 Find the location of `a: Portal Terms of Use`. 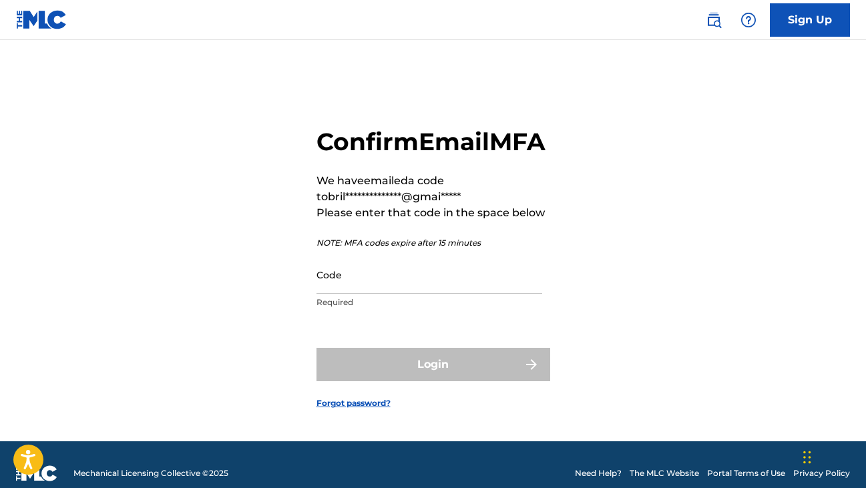

a: Portal Terms of Use is located at coordinates (745, 473).